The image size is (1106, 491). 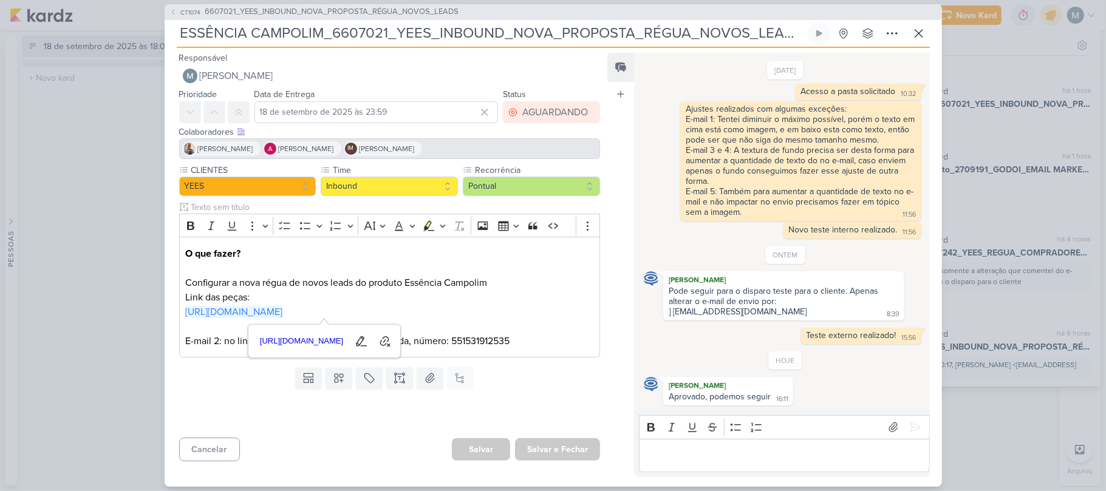 What do you see at coordinates (800, 109) in the screenshot?
I see `div: Ajustes realizados com algumas exceções:` at bounding box center [800, 109].